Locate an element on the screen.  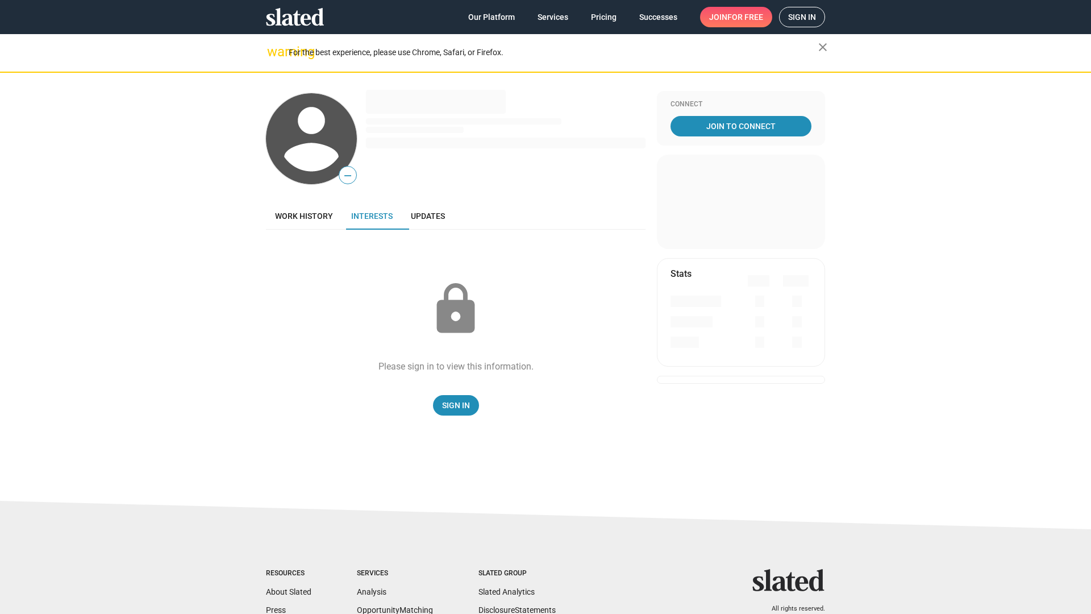
span: for free is located at coordinates (745, 17).